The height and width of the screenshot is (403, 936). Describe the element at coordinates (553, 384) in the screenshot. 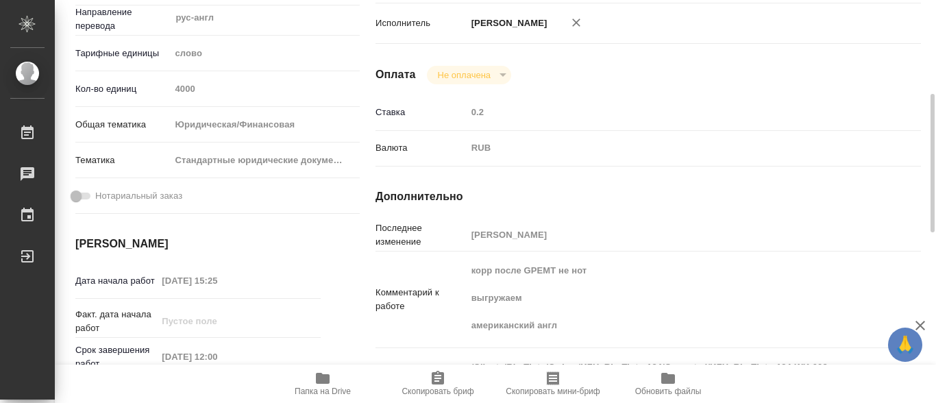

I see `button: Скопировать мини-бриф` at that location.